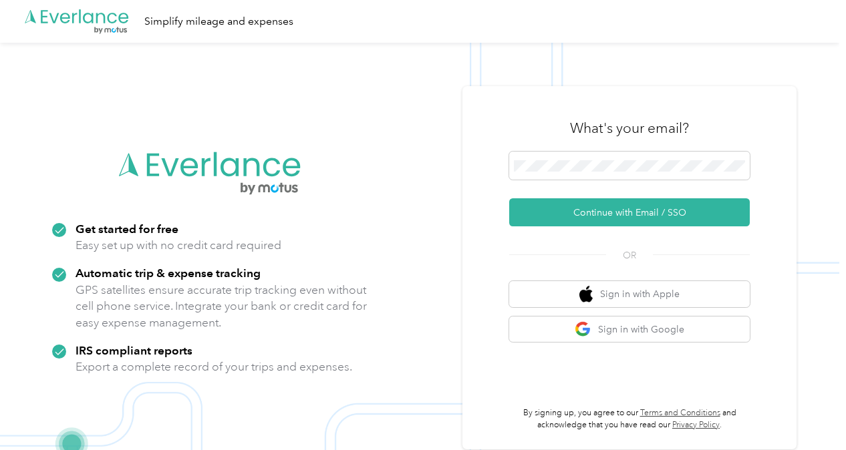 The width and height of the screenshot is (846, 450). Describe the element at coordinates (630, 419) in the screenshot. I see `p: By signing up, you agree to our and acknowledge that you have read our .` at that location.